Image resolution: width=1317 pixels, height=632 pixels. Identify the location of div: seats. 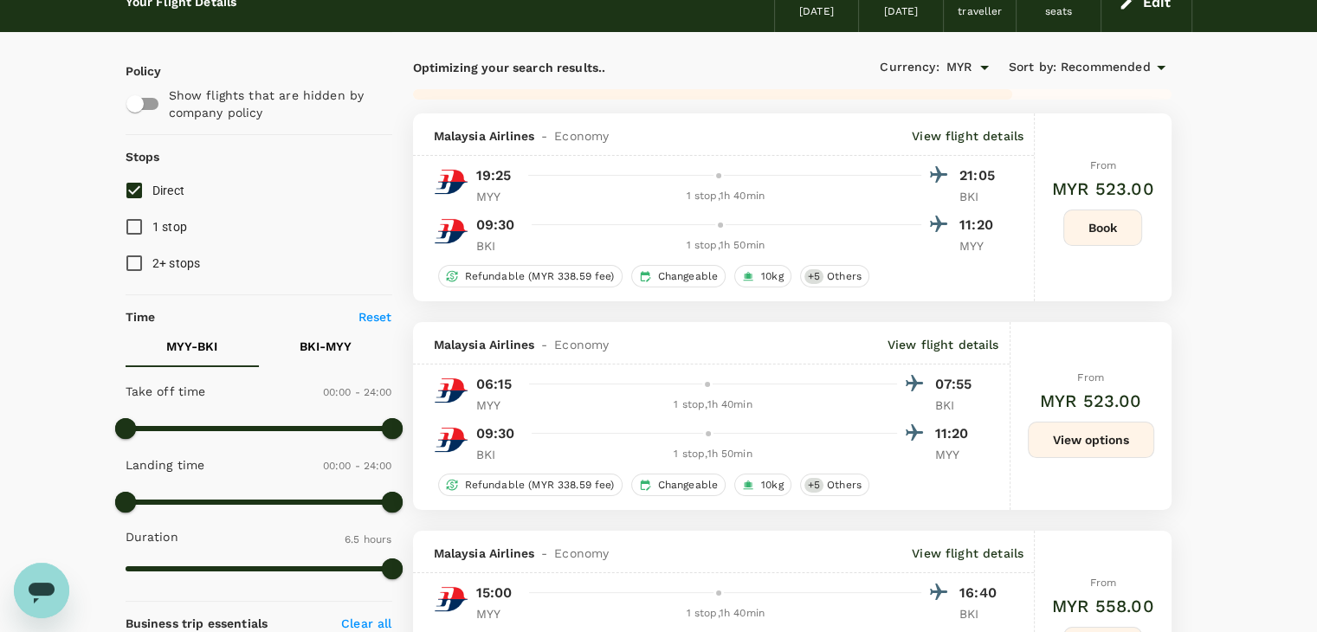
(1059, 12).